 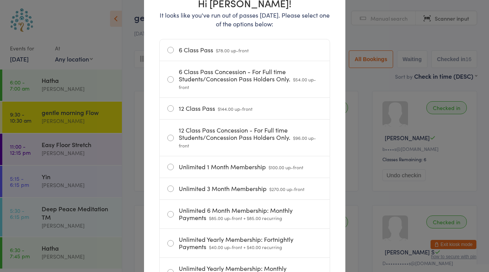 What do you see at coordinates (244, 243) in the screenshot?
I see `label: Unlimited Yearly Membership: Fortnightly Payments` at bounding box center [244, 243].